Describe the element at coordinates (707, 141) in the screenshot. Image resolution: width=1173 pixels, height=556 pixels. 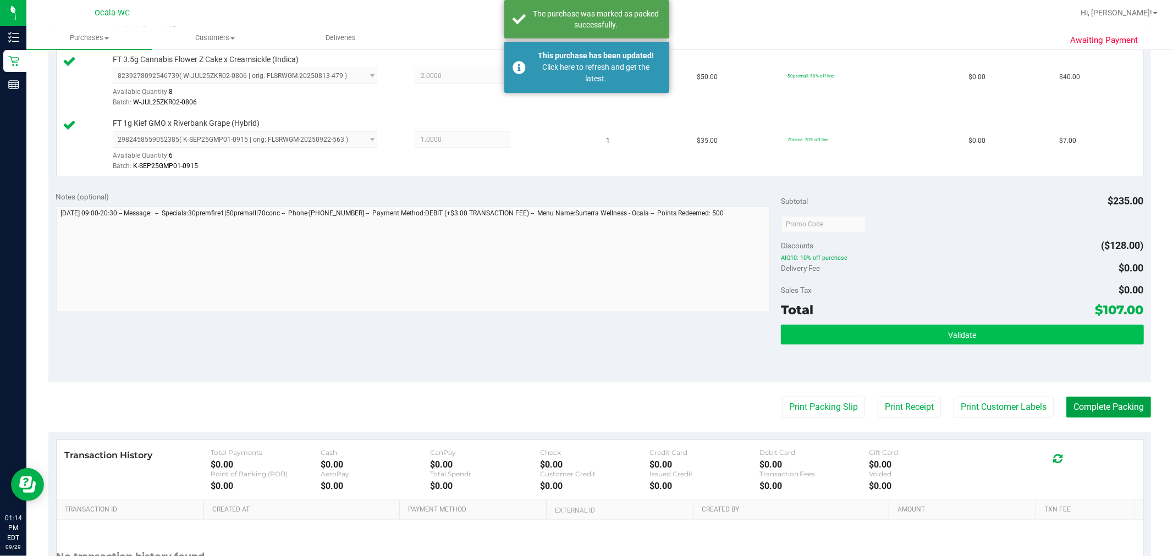
I see `span: $35.00` at that location.